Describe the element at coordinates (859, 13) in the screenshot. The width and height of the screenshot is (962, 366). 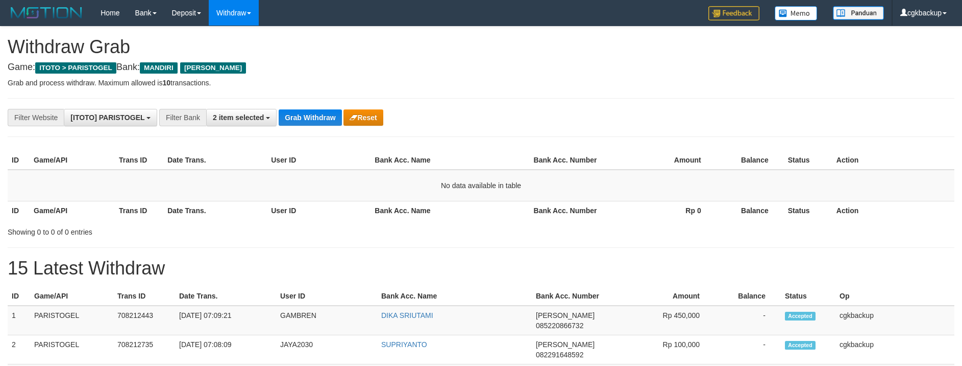
I see `img: panduan.png` at that location.